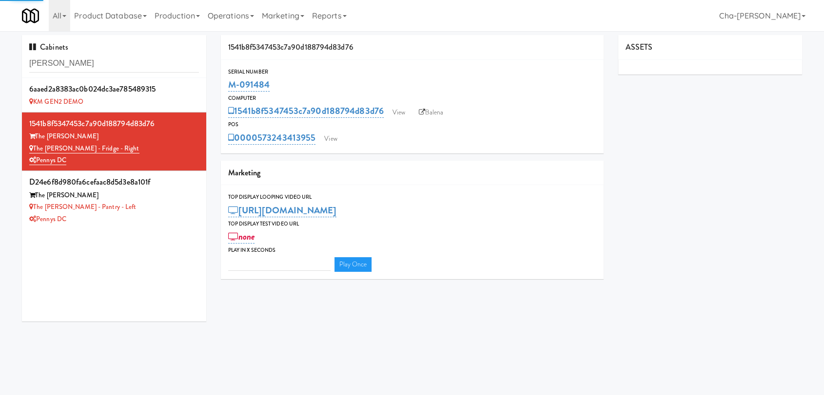 The width and height of the screenshot is (824, 395). I want to click on div: Play in X seconds, so click(412, 250).